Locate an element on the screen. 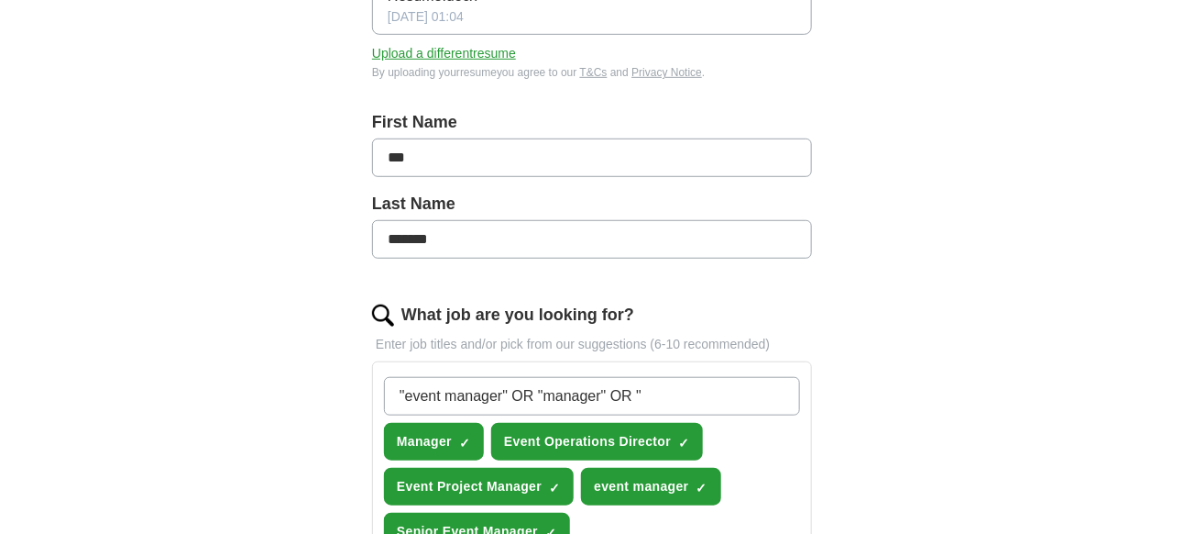 The image size is (1184, 534). span: Manager is located at coordinates (424, 441).